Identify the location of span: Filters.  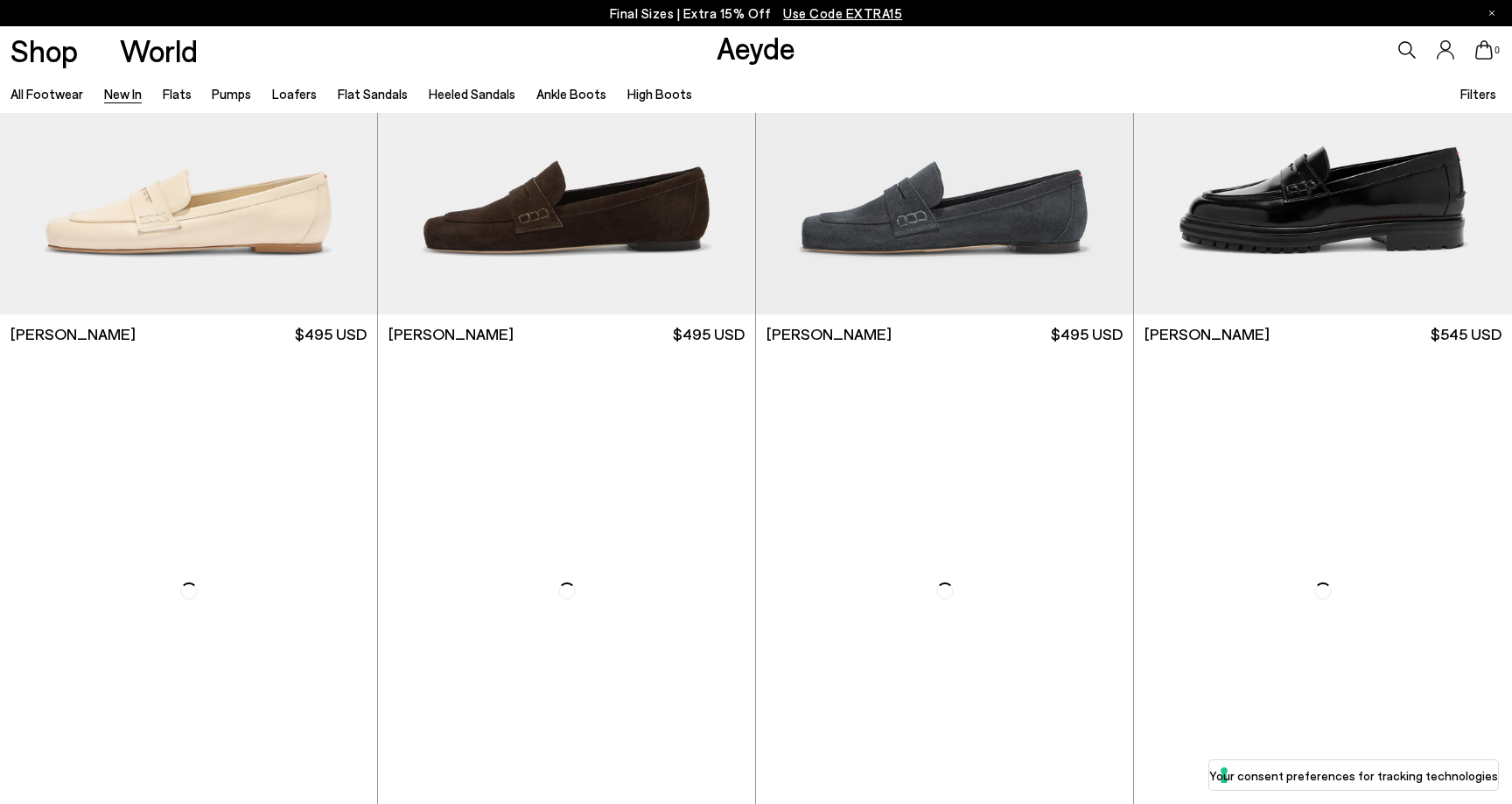
(1478, 94).